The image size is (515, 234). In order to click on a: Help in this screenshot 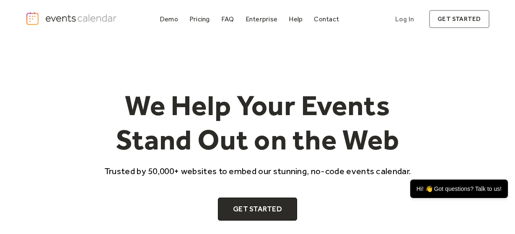, I will do `click(295, 19)`.